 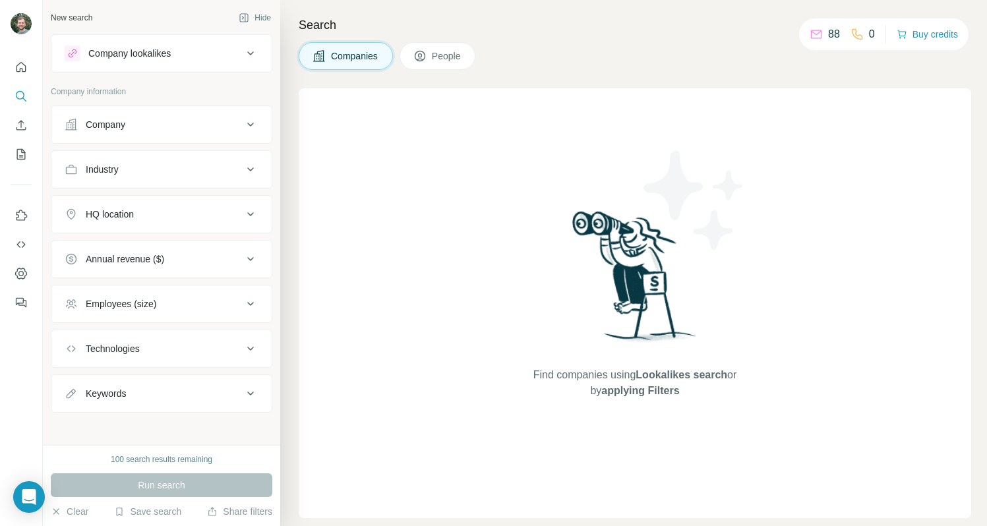 I want to click on h4: Search, so click(x=635, y=25).